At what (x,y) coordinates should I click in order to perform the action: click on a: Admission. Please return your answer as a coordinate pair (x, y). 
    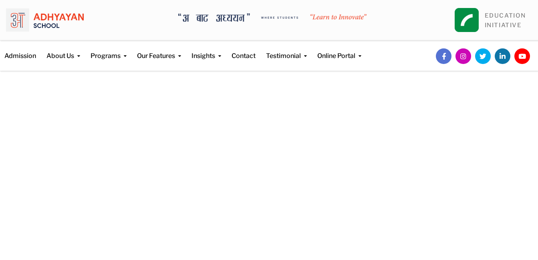
    Looking at the image, I should click on (20, 50).